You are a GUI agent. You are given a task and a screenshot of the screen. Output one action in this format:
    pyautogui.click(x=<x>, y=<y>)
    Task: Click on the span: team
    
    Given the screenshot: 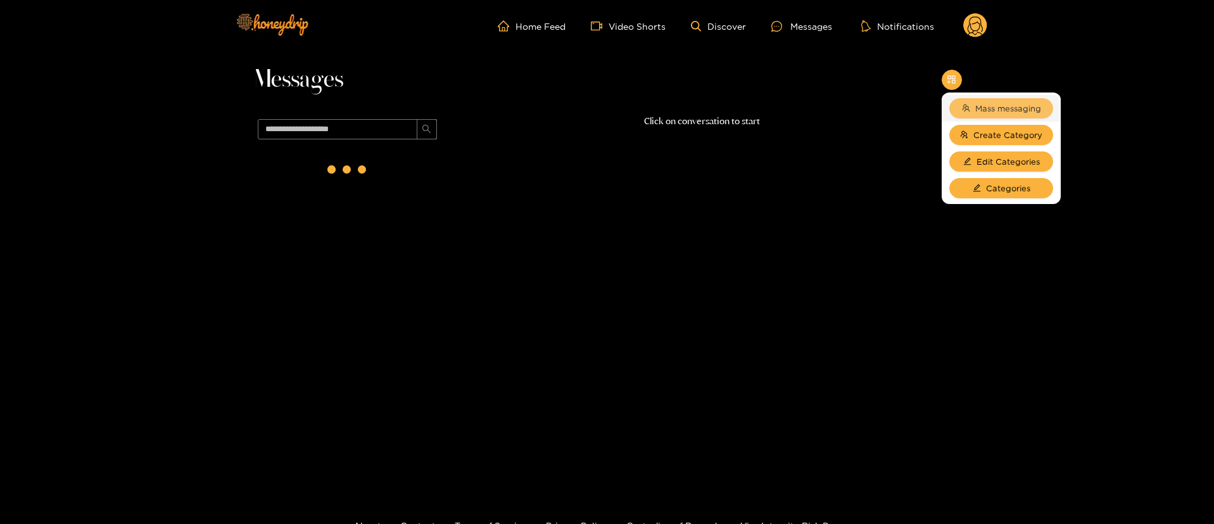 What is the action you would take?
    pyautogui.click(x=965, y=108)
    